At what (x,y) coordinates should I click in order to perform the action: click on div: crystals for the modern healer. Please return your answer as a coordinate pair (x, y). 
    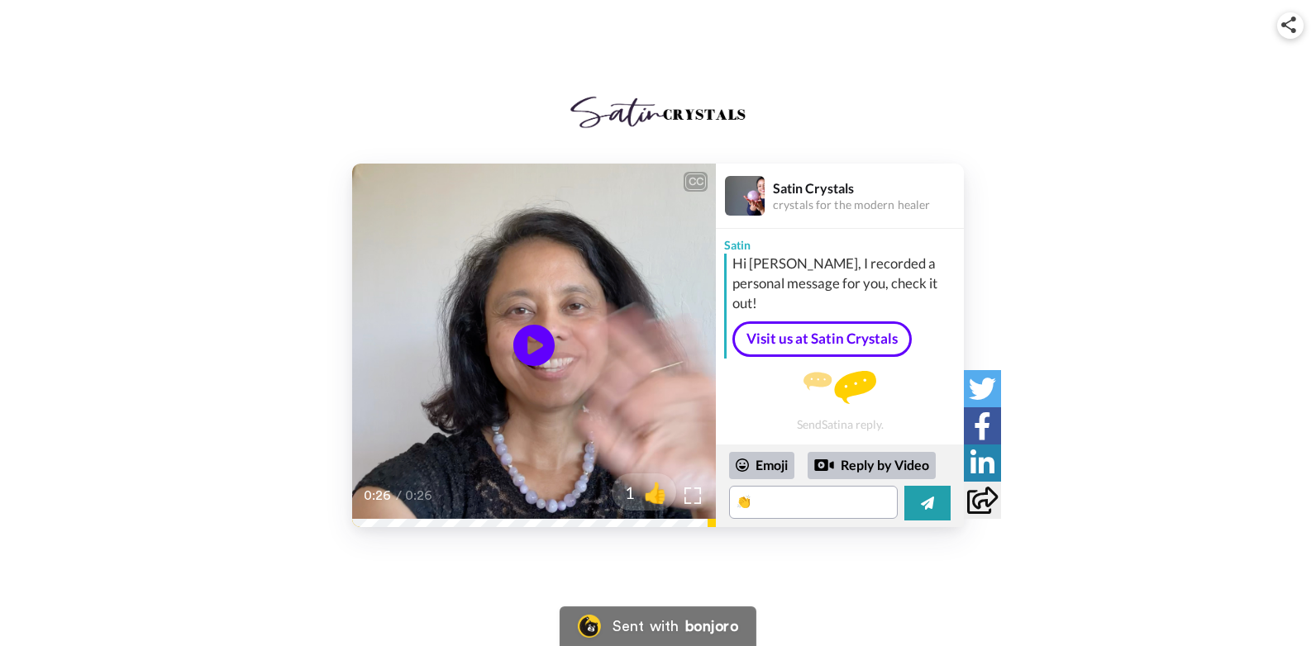
    Looking at the image, I should click on (868, 205).